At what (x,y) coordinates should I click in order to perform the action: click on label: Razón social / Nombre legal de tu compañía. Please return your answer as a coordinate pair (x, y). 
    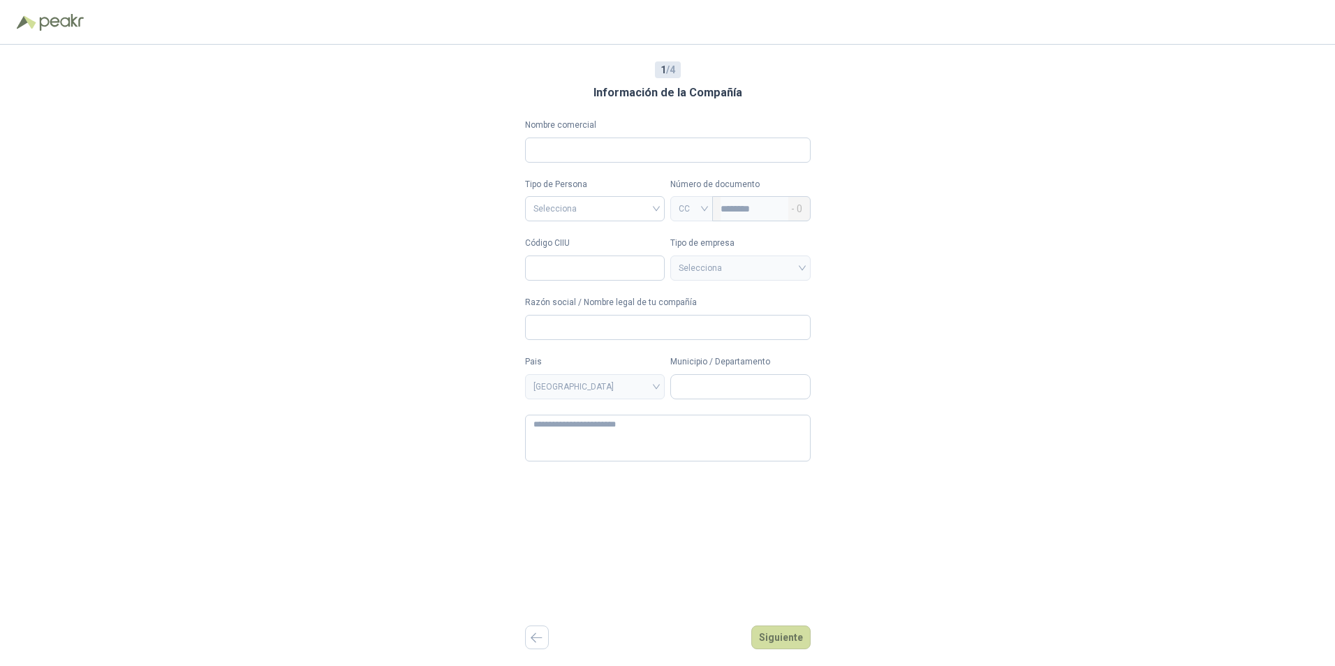
    Looking at the image, I should click on (668, 302).